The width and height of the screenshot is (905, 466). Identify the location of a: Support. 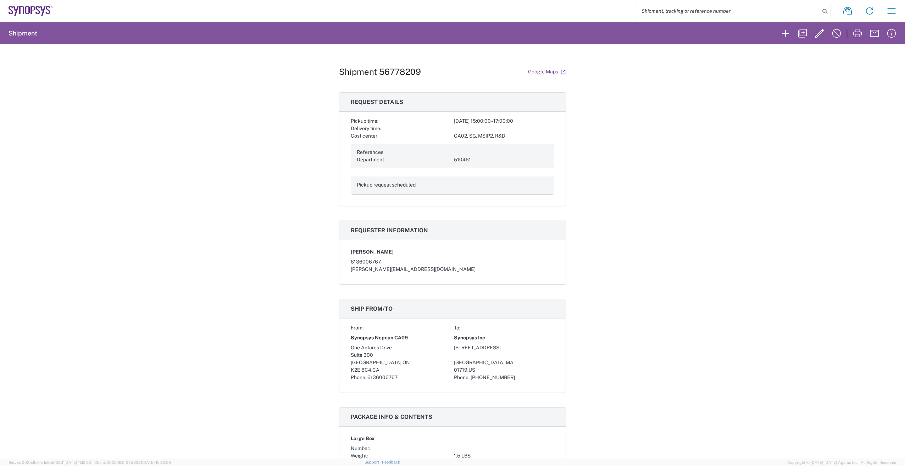
(373, 462).